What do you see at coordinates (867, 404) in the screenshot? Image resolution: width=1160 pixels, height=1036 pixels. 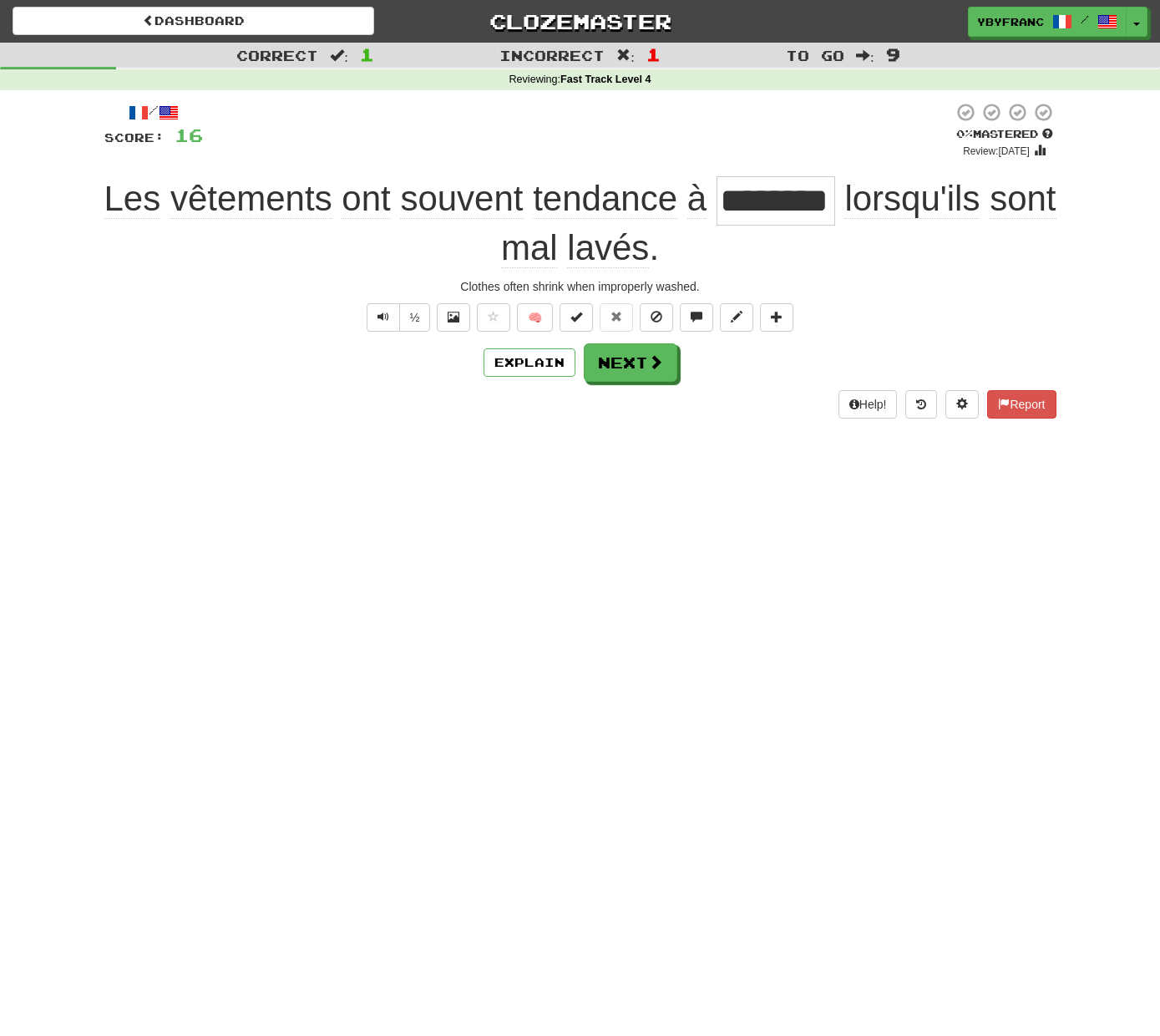 I see `button: Help!` at bounding box center [867, 404].